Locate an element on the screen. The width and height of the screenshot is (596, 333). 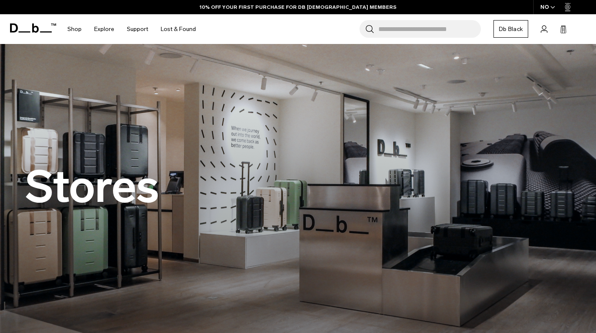
nav: Main Navigation is located at coordinates (131, 29).